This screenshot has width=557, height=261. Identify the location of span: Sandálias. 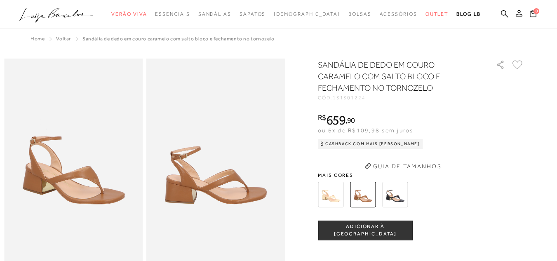
(215, 14).